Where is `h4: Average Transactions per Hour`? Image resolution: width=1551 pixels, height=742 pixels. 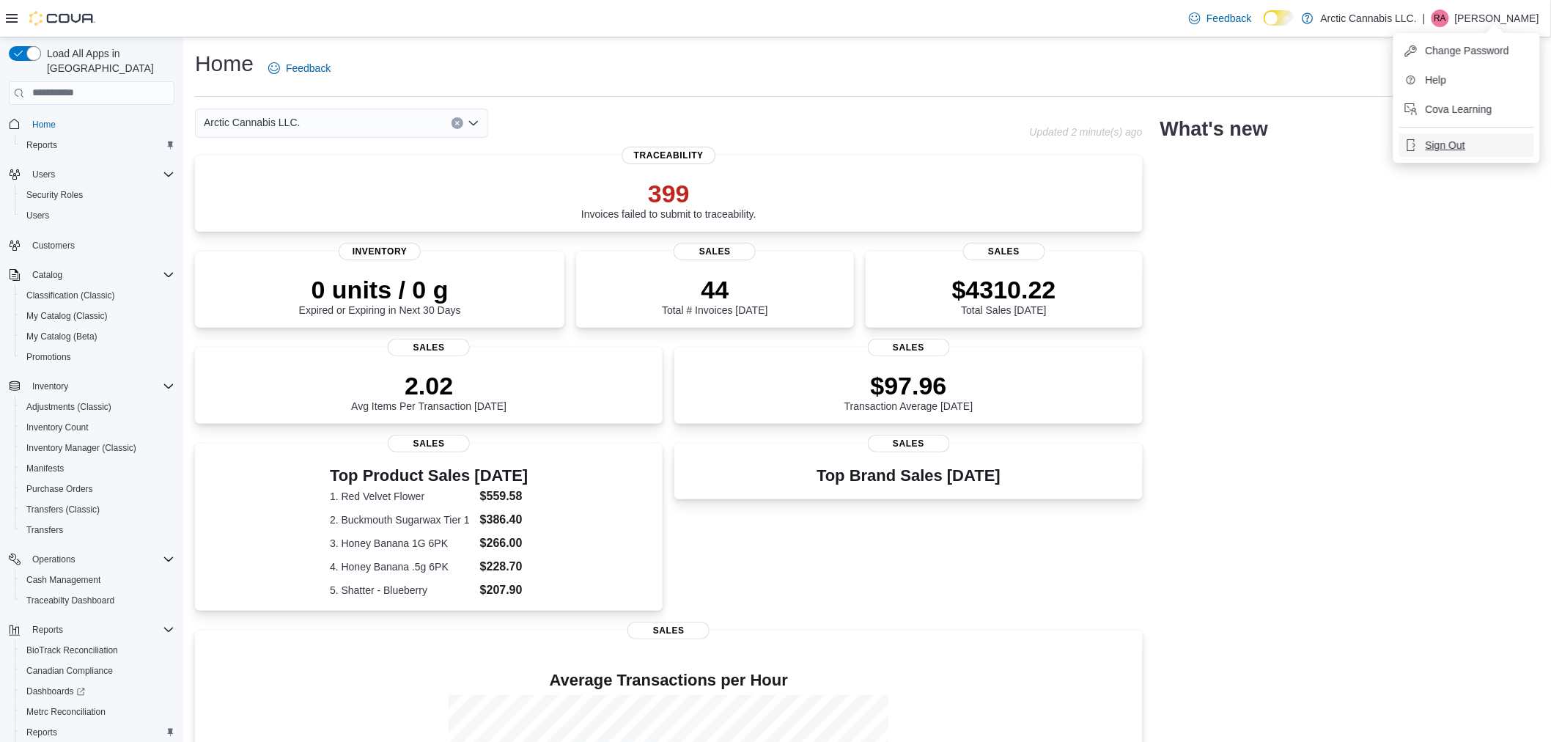
h4: Average Transactions per Hour is located at coordinates (669, 680).